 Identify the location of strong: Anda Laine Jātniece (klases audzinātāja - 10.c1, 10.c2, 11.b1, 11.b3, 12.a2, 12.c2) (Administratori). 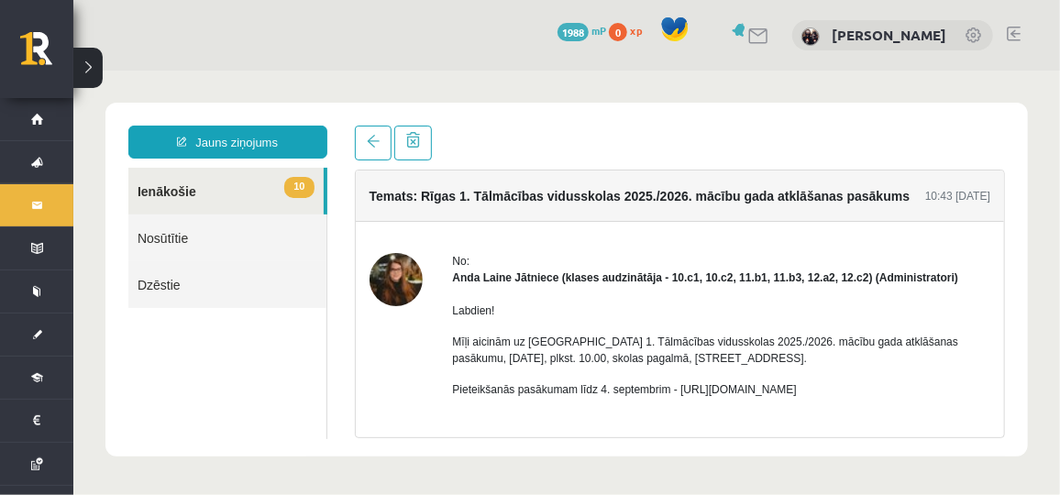
(632, 207).